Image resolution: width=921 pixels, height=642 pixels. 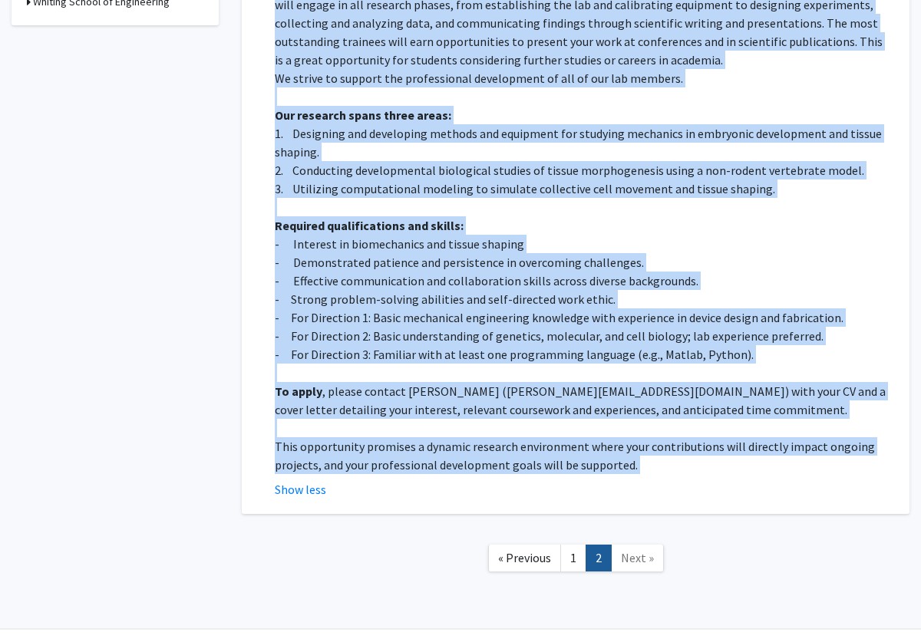 I want to click on span: Next », so click(x=637, y=558).